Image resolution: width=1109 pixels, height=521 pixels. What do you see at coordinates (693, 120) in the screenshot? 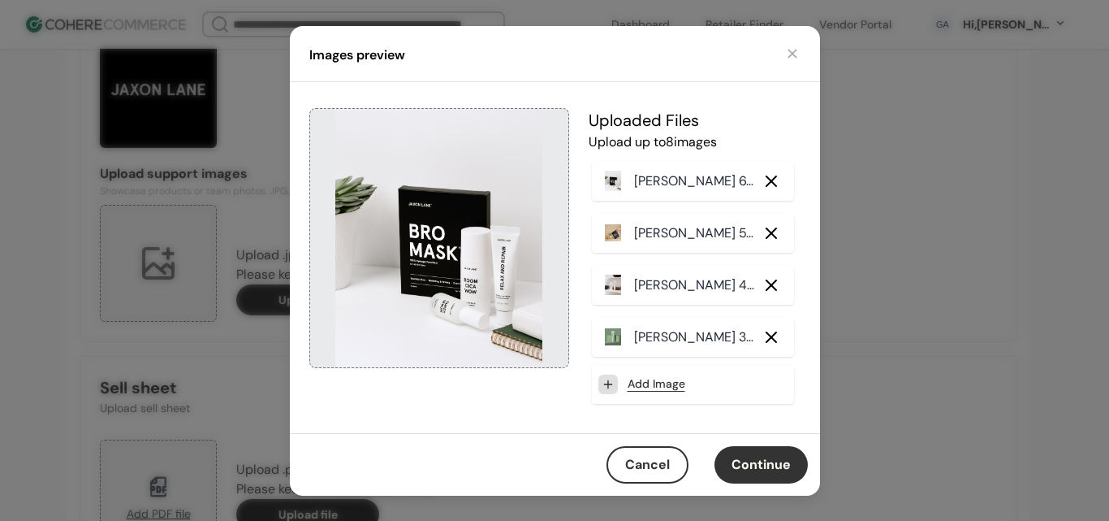
I see `h5: Uploaded File s` at bounding box center [693, 120].